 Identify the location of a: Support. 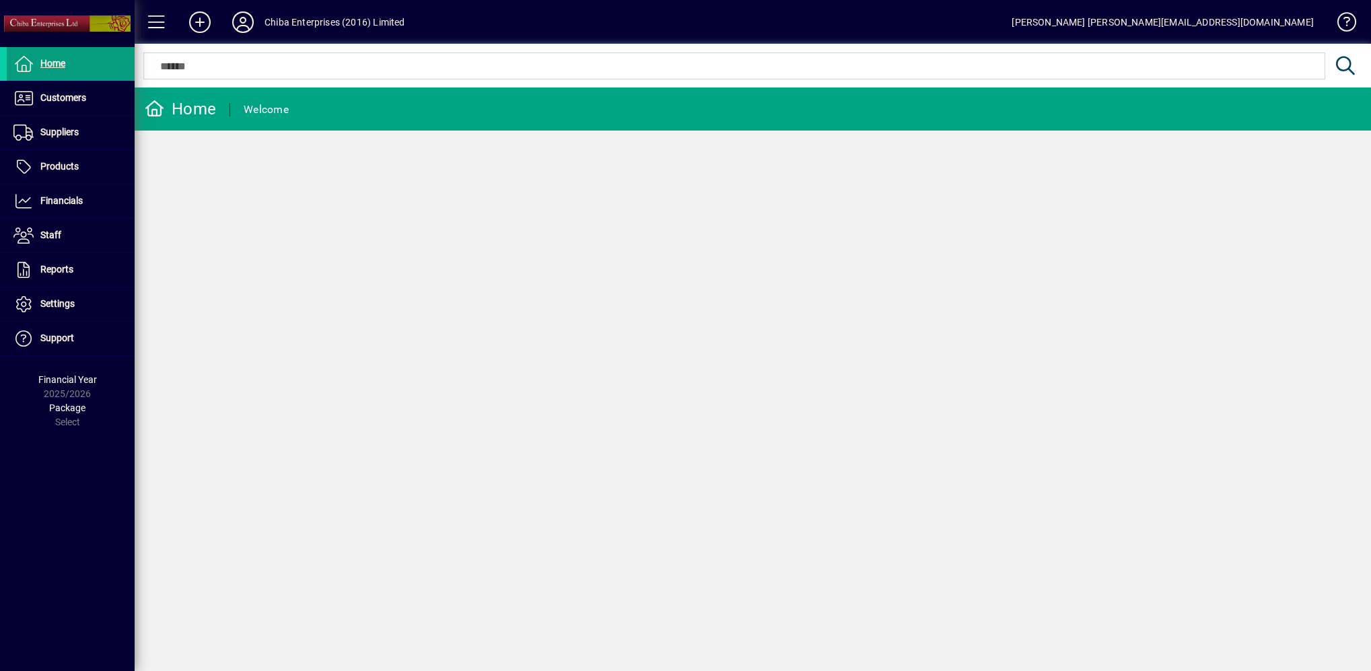
(71, 339).